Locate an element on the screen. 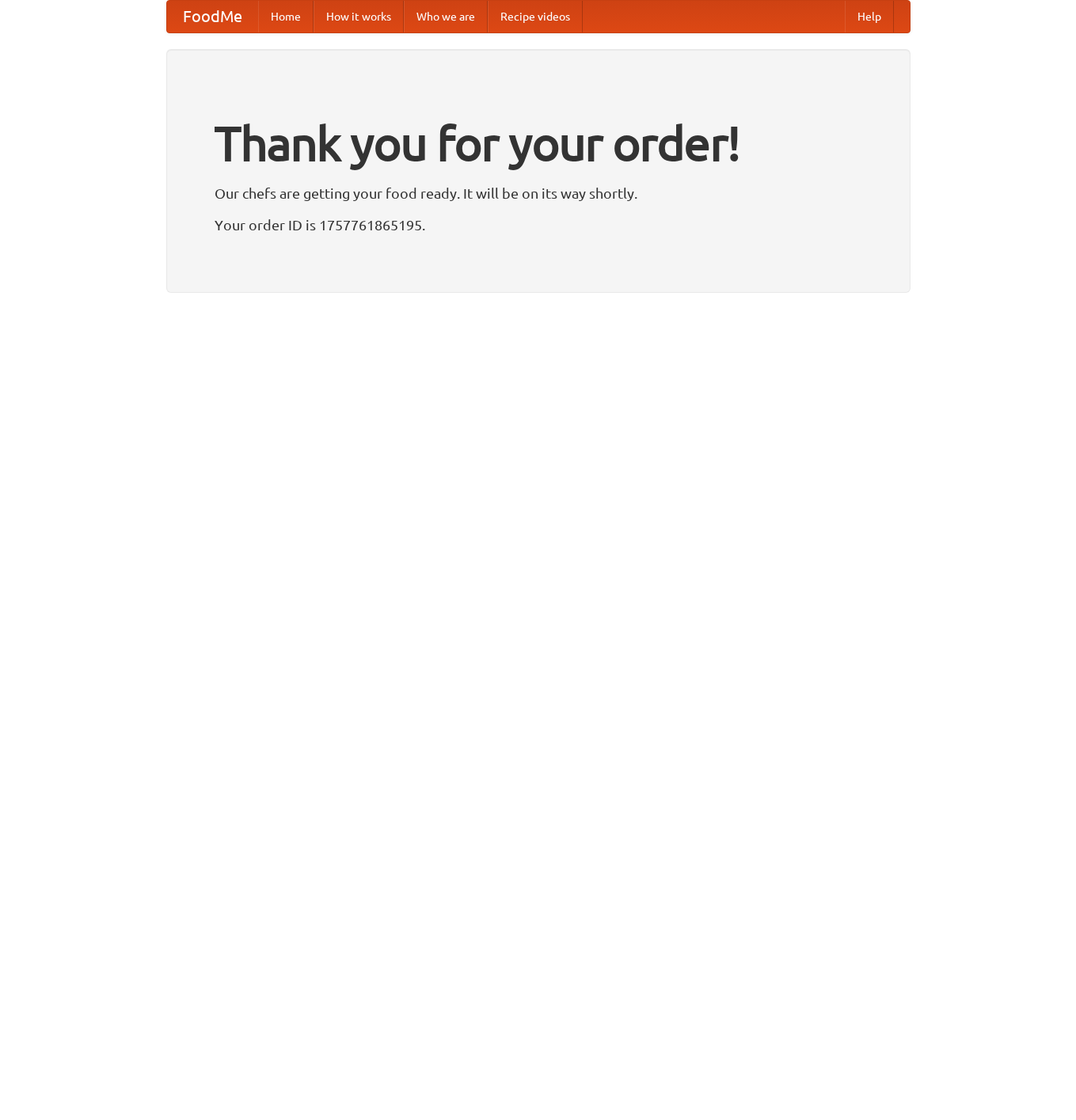  a: Recipe videos is located at coordinates (535, 16).